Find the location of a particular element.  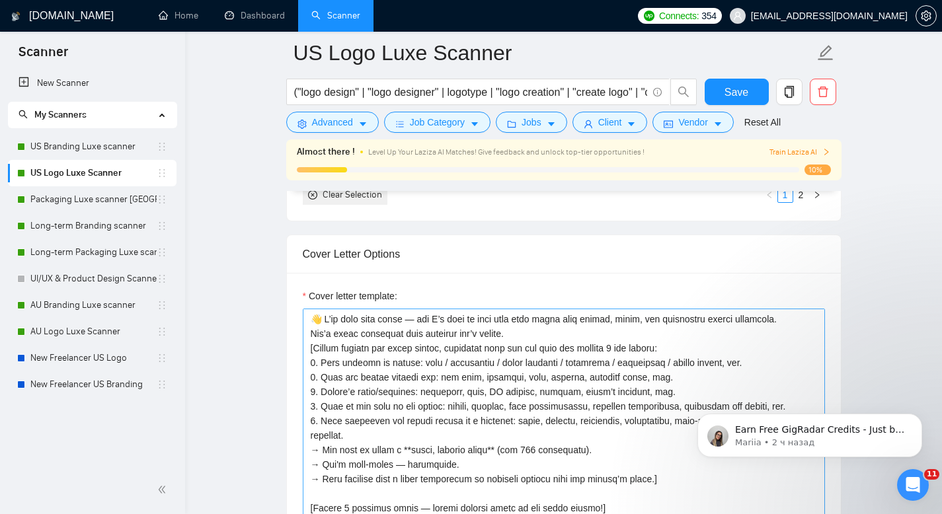

span: delete is located at coordinates (823, 92).